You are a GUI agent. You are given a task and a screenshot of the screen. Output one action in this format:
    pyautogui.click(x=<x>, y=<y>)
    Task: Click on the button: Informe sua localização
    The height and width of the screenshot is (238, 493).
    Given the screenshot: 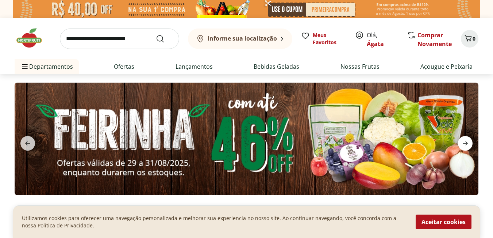 What is the action you would take?
    pyautogui.click(x=240, y=39)
    